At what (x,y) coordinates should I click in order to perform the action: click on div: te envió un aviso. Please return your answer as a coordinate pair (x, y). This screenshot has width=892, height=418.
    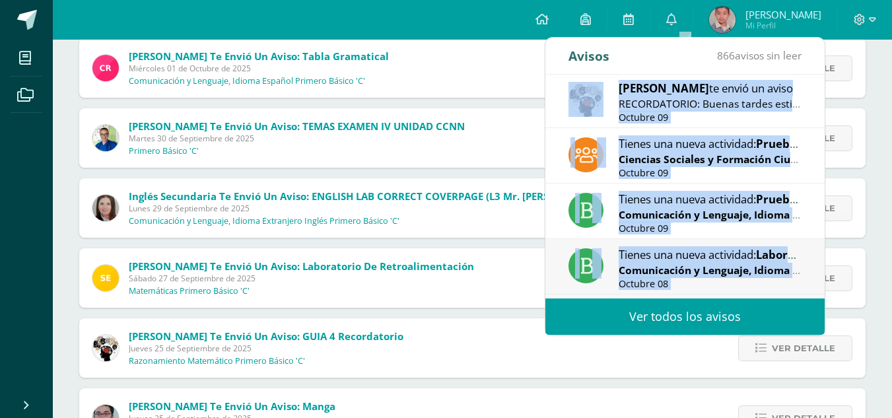
    Looking at the image, I should click on (710, 88).